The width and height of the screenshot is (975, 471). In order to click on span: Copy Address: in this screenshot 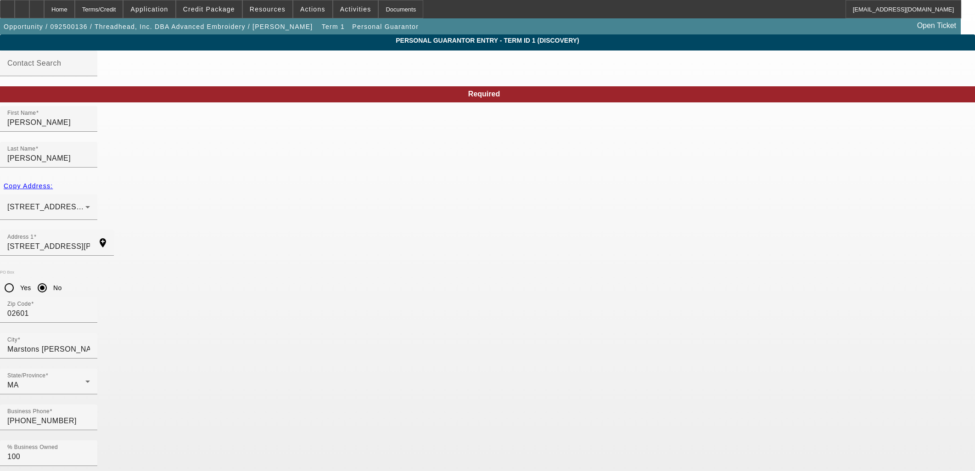, I will do `click(28, 186)`.